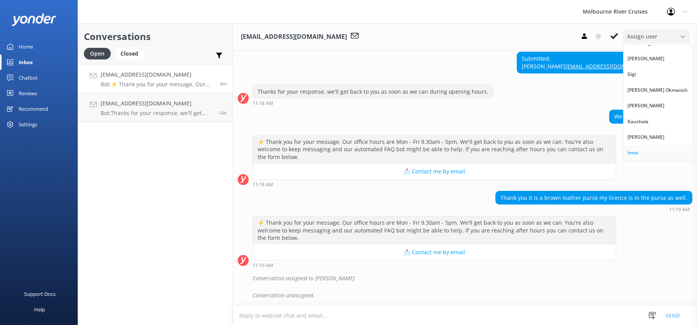  Describe the element at coordinates (633, 153) in the screenshot. I see `div: Inna` at that location.